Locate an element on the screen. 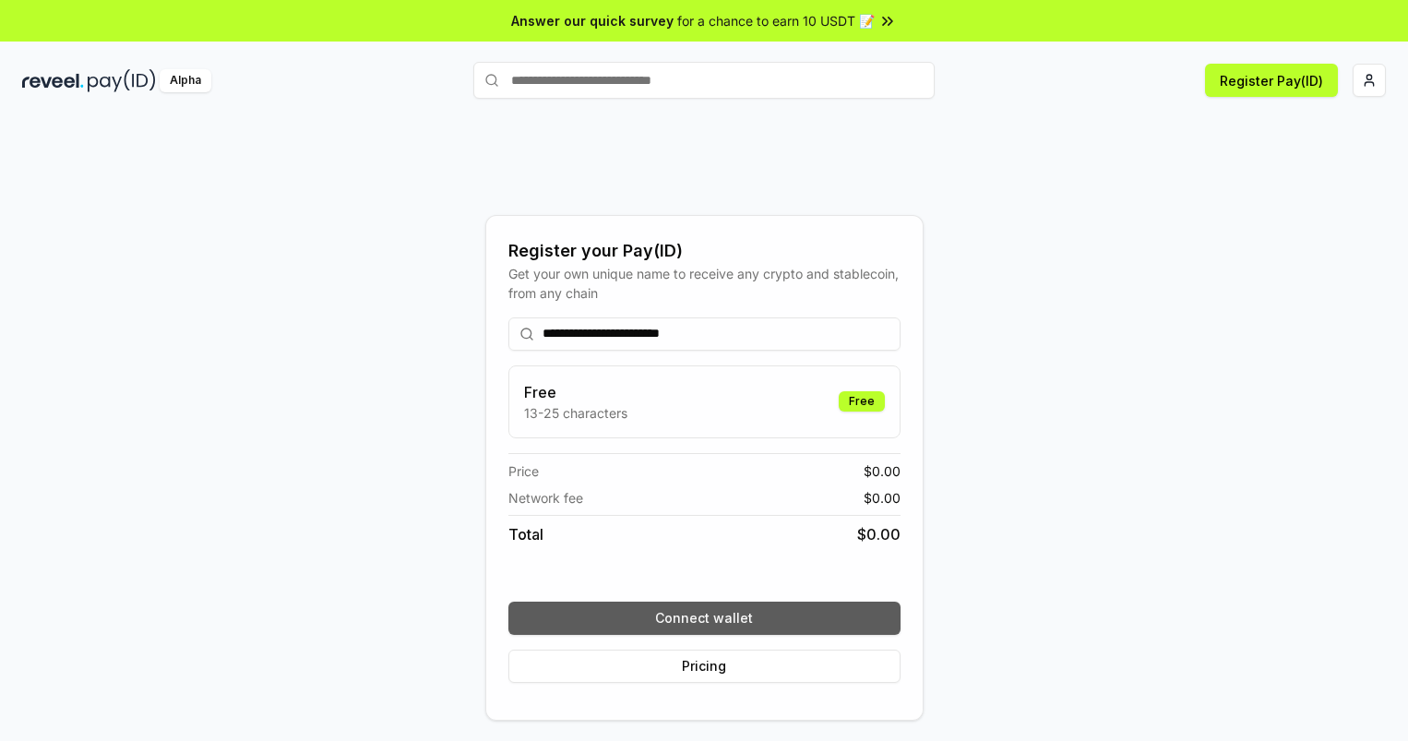  p: 13-25 characters is located at coordinates (576, 412).